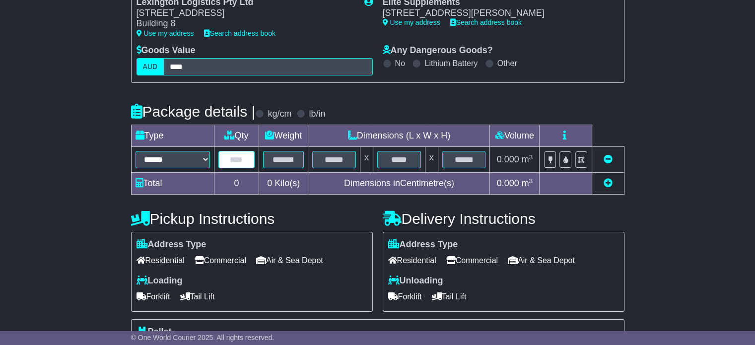 The image size is (755, 345). I want to click on label: Any Dangerous Goods?, so click(438, 51).